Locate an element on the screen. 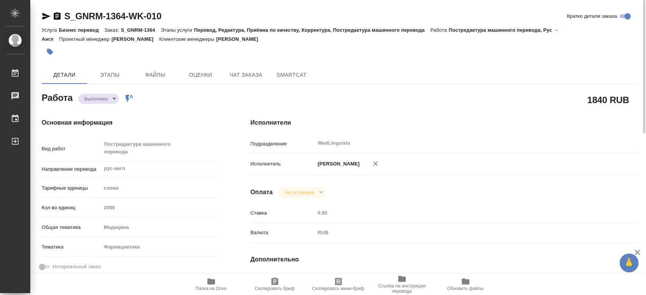 This screenshot has height=295, width=646. p: Перевод, Редактура, Приёмка по качеству, Корректура, Постредактура машинного перевода is located at coordinates (312, 30).